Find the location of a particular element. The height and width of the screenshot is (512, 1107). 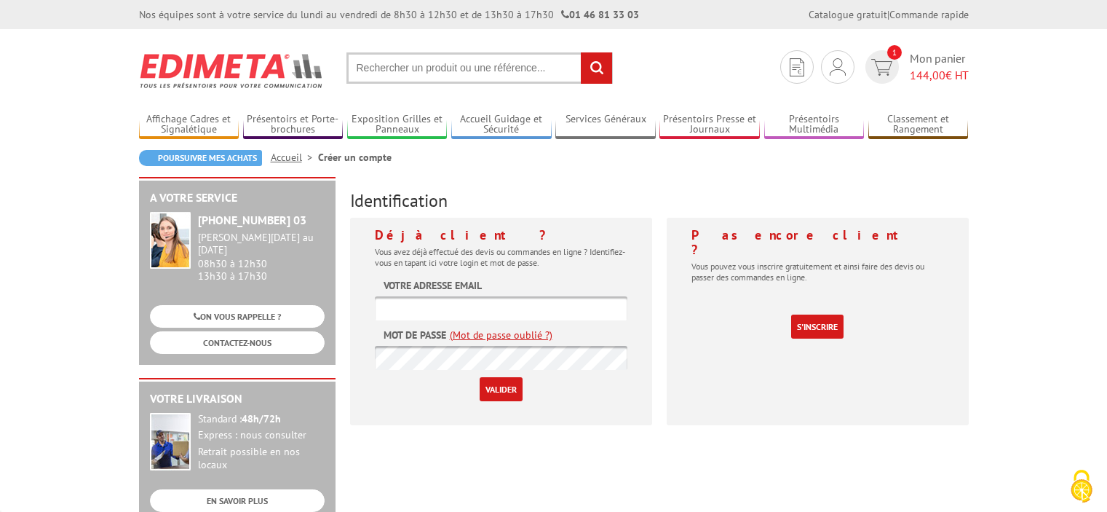

a: Présentoirs Presse et Journaux is located at coordinates (710, 124).